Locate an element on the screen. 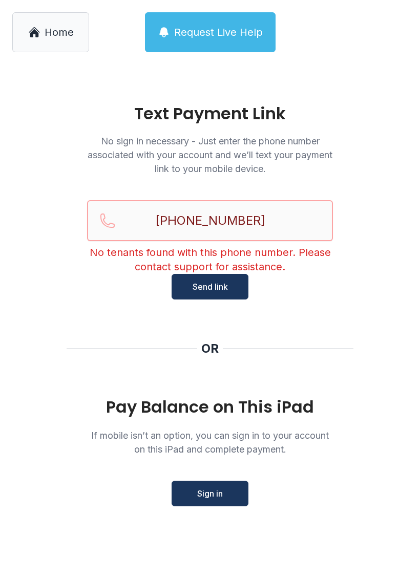  input: Reservation phone number is located at coordinates (210, 221).